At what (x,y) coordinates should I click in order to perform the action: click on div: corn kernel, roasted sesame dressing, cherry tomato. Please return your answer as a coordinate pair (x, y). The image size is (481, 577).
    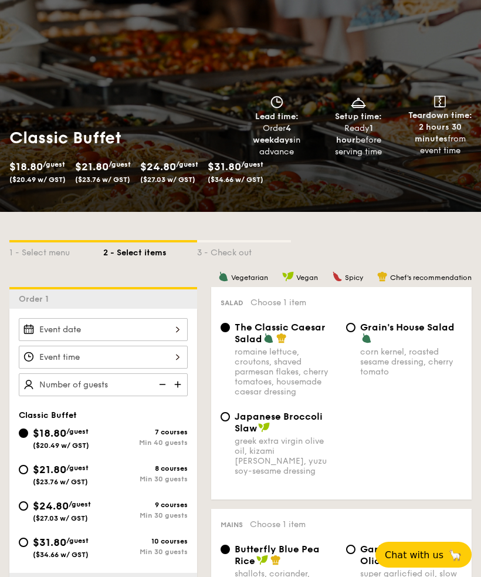
    Looking at the image, I should click on (412, 362).